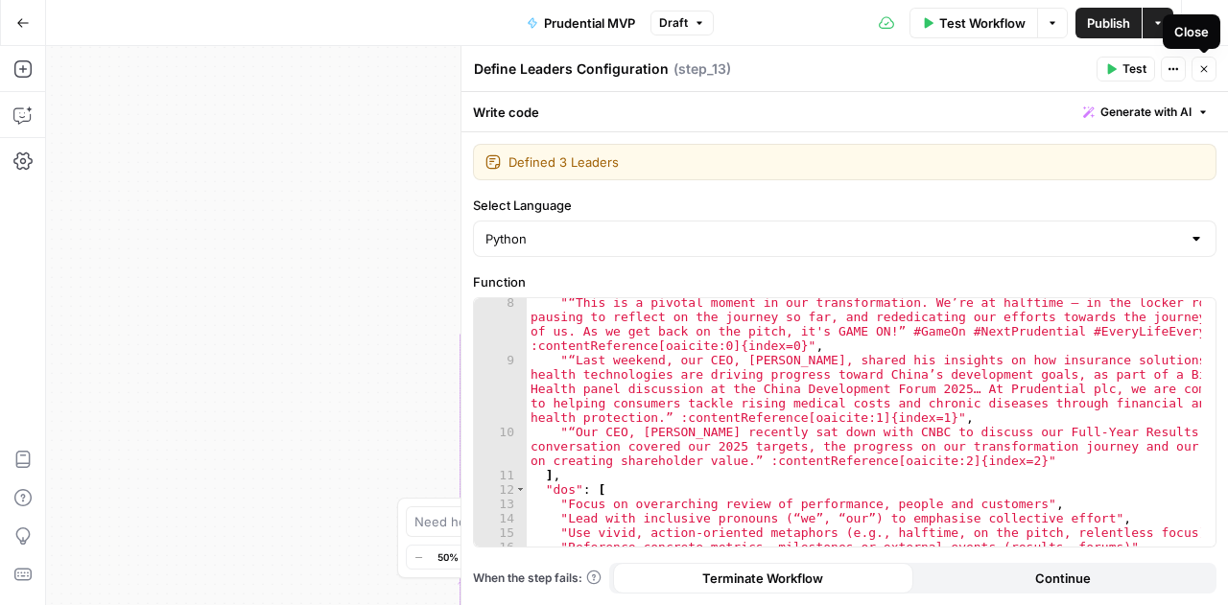 This screenshot has height=605, width=1228. Describe the element at coordinates (500, 446) in the screenshot. I see `div: 10` at that location.